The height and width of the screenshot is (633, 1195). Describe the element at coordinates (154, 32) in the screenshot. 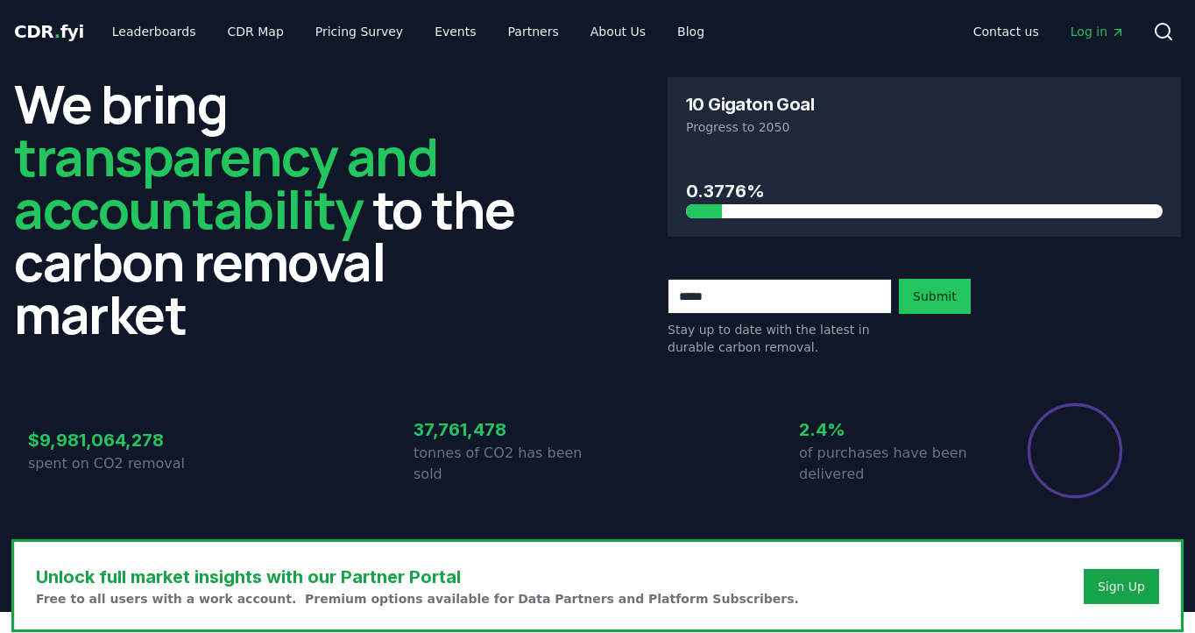

I see `a: Leaderboards` at that location.